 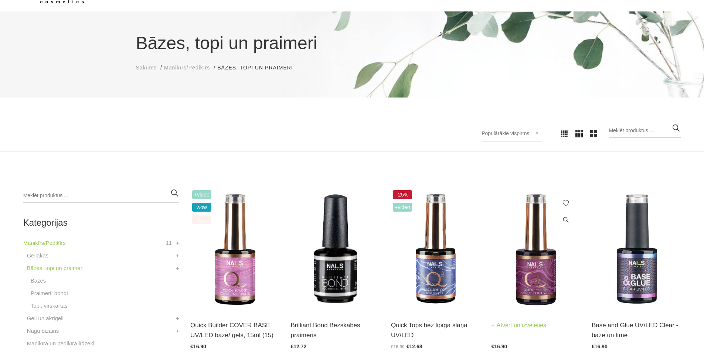 What do you see at coordinates (38, 281) in the screenshot?
I see `a: Bāzes` at bounding box center [38, 281].